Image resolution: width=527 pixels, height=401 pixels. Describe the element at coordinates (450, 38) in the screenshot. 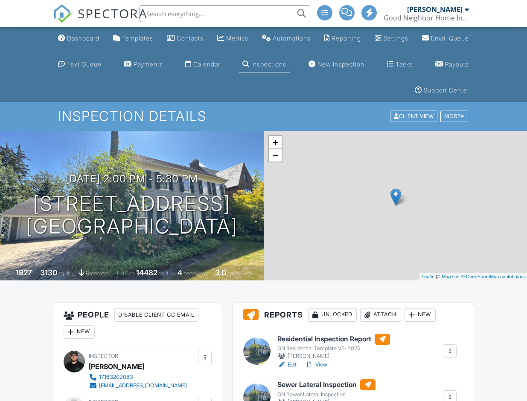

I see `div: Email Queue` at that location.